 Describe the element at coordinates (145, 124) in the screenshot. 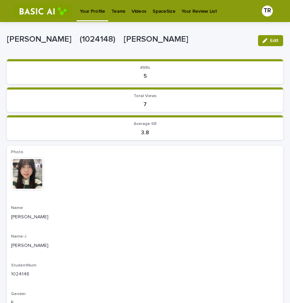

I see `span: Average SR` at that location.